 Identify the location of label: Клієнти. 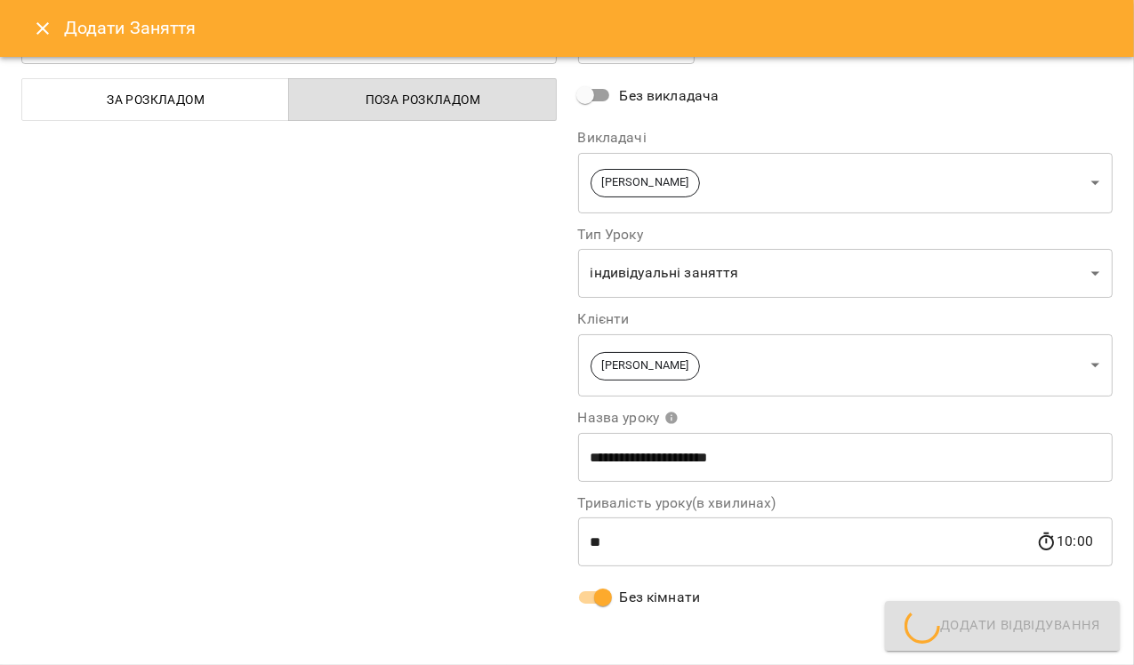
(846, 319).